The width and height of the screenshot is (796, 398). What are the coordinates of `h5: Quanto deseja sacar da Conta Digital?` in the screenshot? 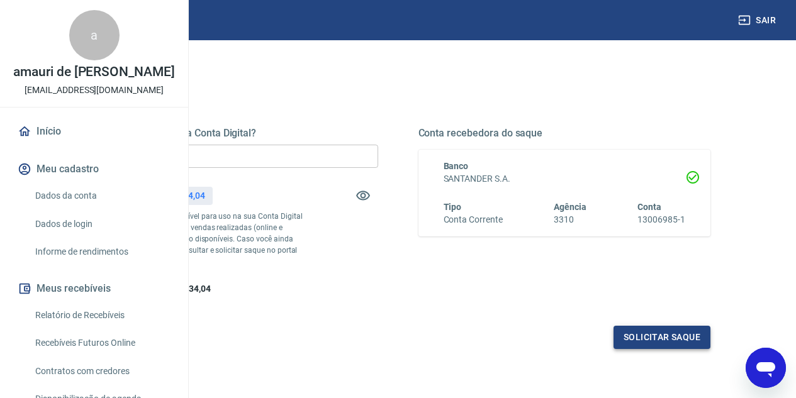 It's located at (232, 133).